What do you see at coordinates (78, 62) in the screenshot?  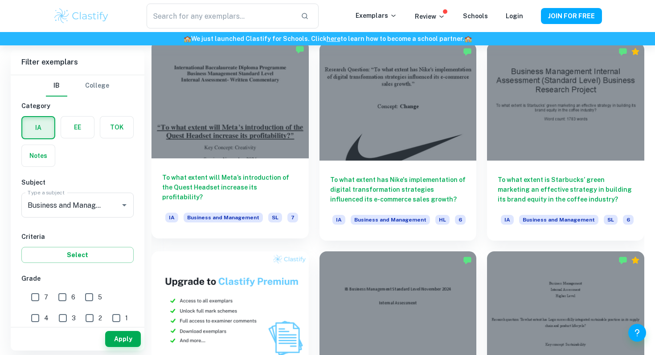 I see `h6: Filter exemplars` at bounding box center [78, 62].